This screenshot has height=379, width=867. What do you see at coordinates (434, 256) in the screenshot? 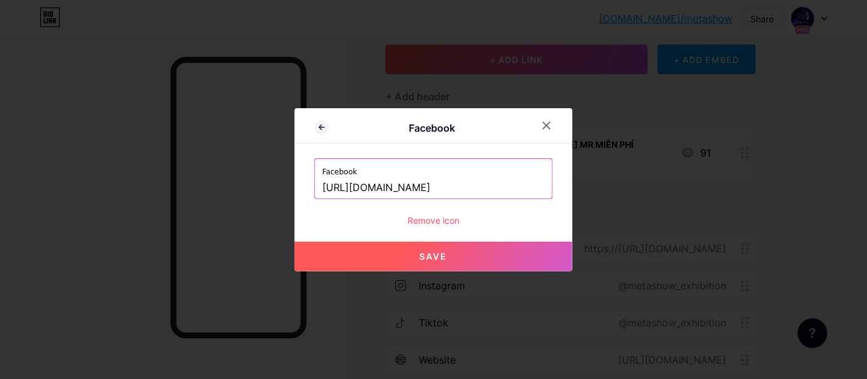
I see `span: Save` at bounding box center [434, 256].